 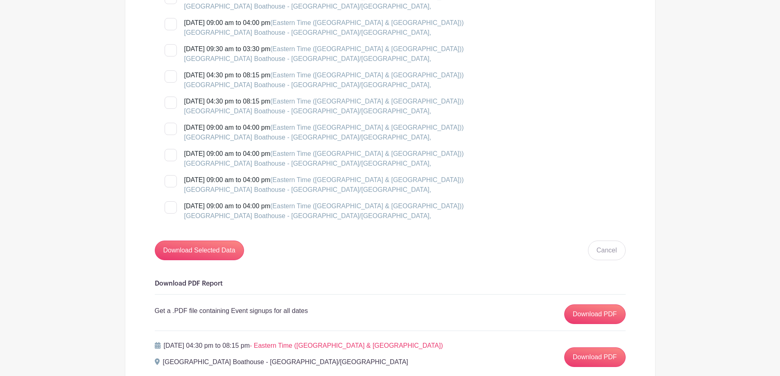 I want to click on button: Cancel, so click(x=607, y=251).